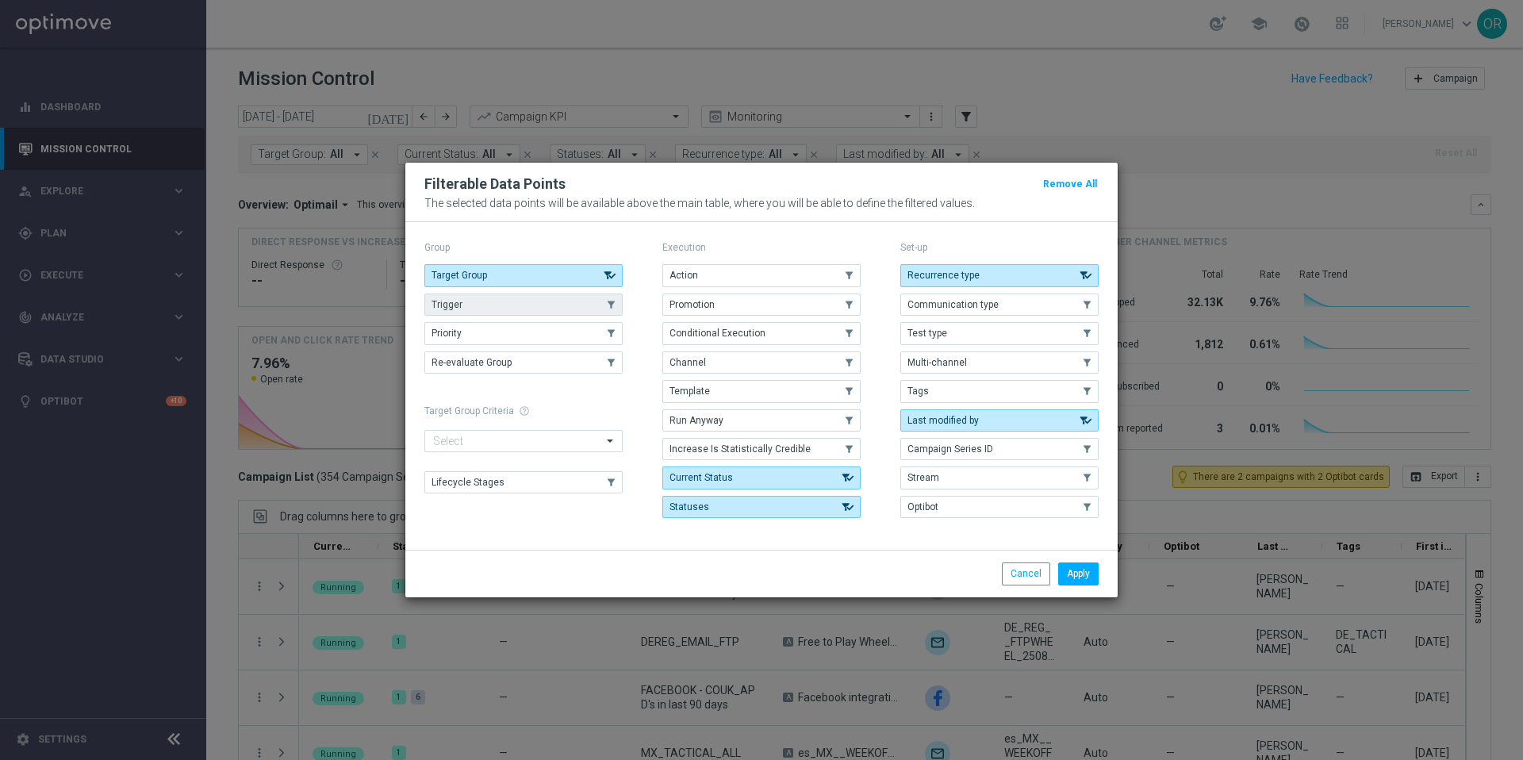 The height and width of the screenshot is (760, 1523). What do you see at coordinates (740, 449) in the screenshot?
I see `span: Increase Is Statistically Credible` at bounding box center [740, 449].